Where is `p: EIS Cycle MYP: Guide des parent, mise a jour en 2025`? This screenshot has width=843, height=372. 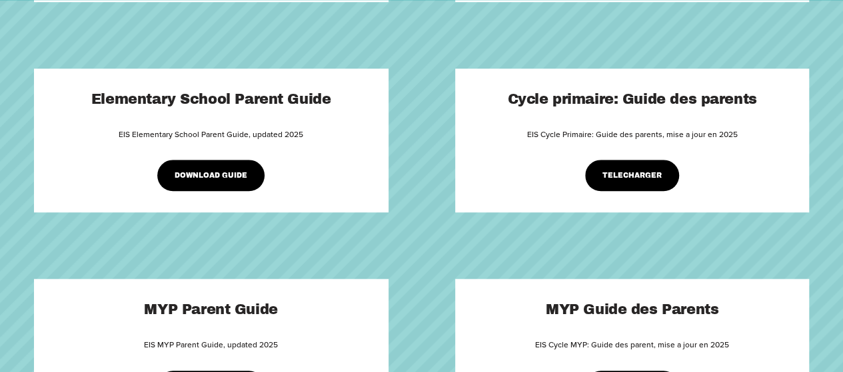 p: EIS Cycle MYP: Guide des parent, mise a jour en 2025 is located at coordinates (631, 345).